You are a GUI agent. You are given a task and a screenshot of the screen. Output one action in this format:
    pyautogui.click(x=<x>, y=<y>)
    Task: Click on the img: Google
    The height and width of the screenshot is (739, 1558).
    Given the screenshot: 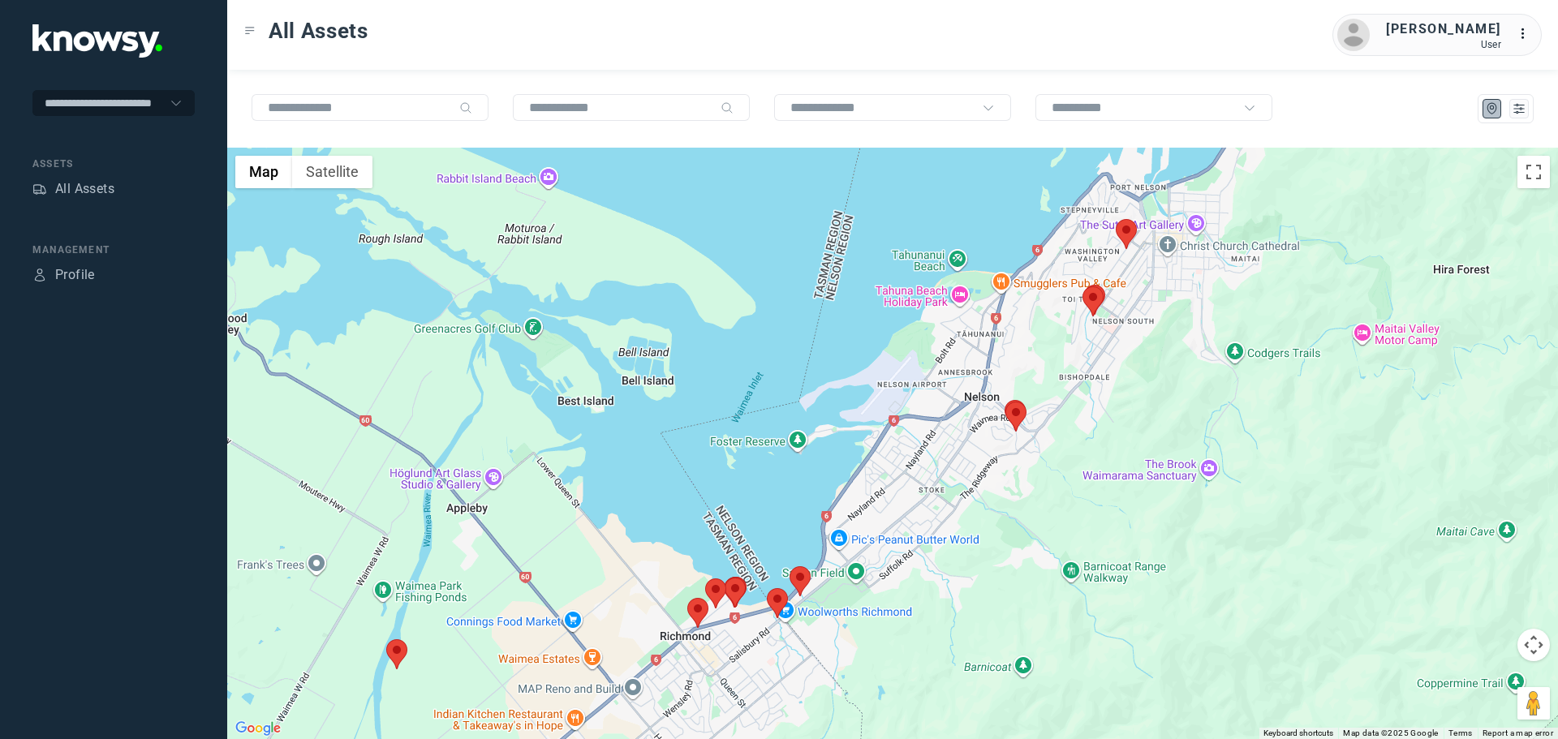 What is the action you would take?
    pyautogui.click(x=258, y=729)
    